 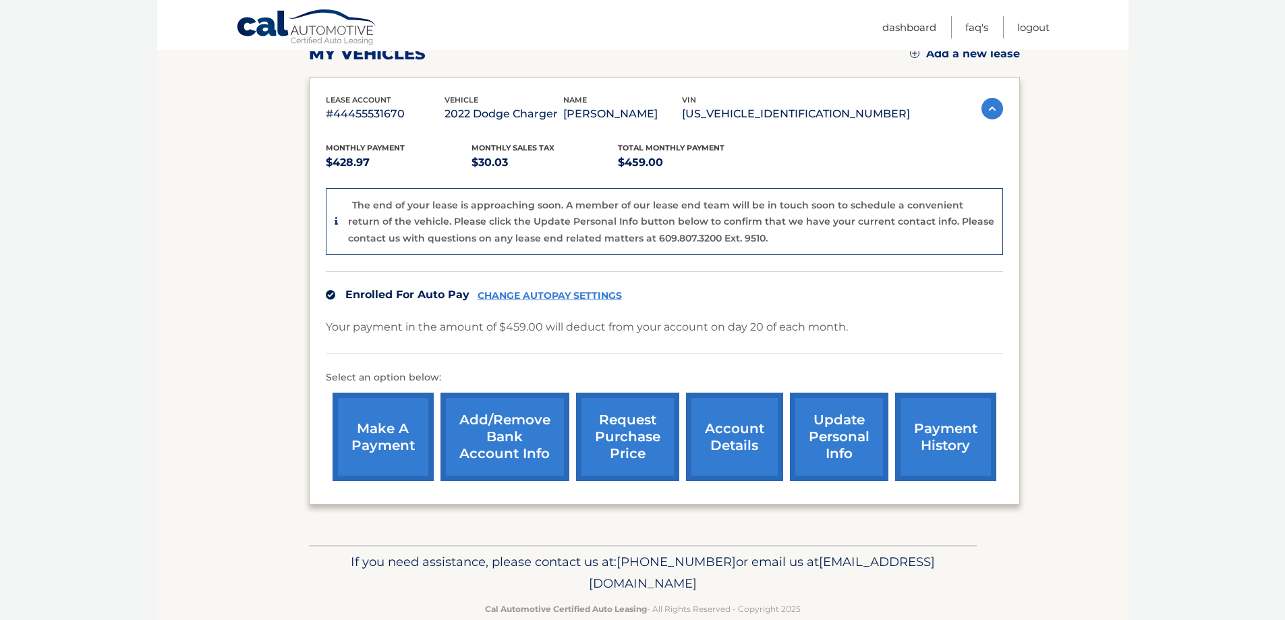 What do you see at coordinates (504, 114) in the screenshot?
I see `p: 2022 Dodge Charger` at bounding box center [504, 114].